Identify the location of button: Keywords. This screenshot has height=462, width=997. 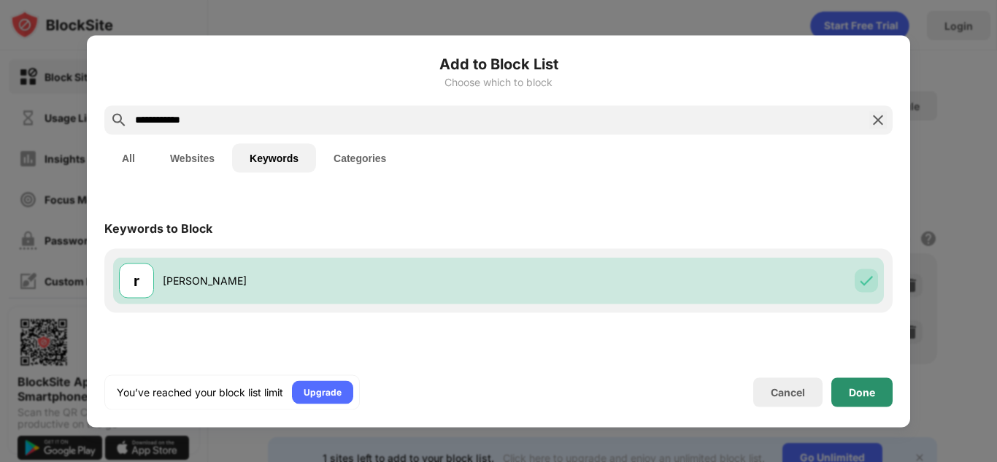
(274, 158).